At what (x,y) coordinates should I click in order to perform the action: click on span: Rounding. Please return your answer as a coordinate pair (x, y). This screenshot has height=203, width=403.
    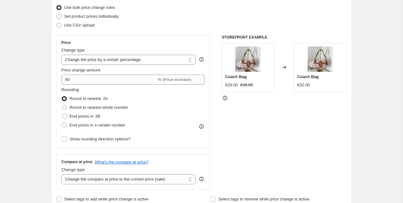
    Looking at the image, I should click on (70, 90).